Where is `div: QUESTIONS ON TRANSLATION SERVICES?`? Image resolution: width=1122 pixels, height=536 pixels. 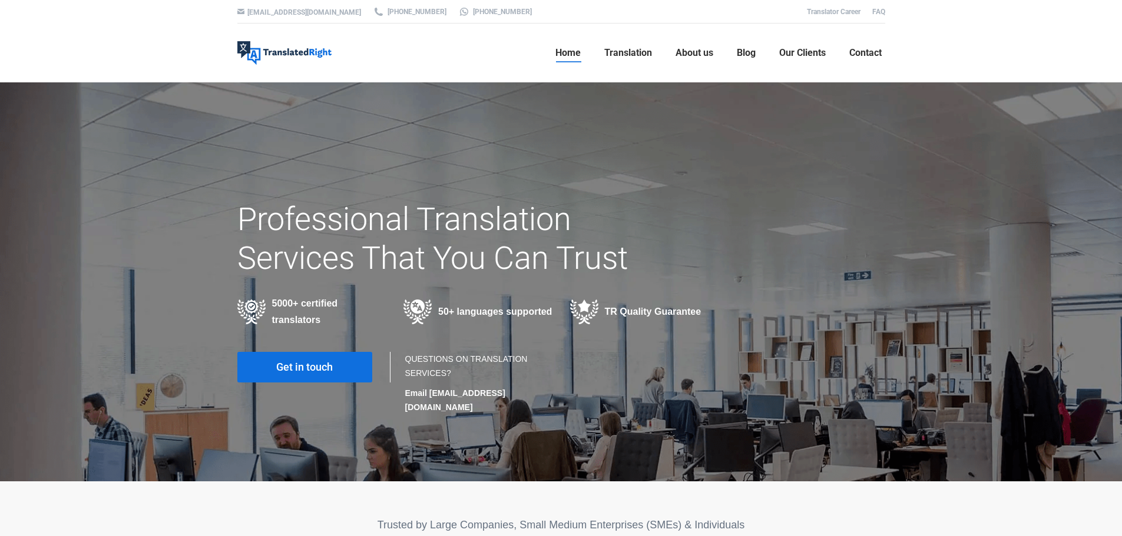 div: QUESTIONS ON TRANSLATION SERVICES? is located at coordinates (477, 383).